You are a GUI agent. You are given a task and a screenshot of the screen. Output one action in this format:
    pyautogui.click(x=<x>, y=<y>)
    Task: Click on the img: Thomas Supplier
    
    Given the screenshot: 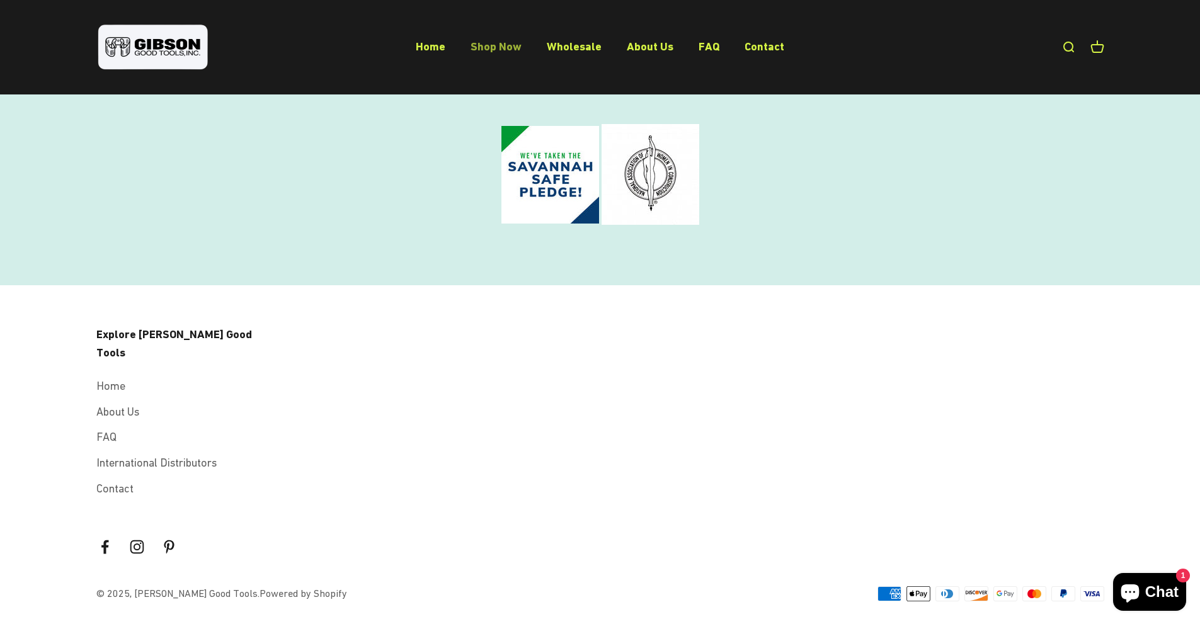 What is the action you would take?
    pyautogui.click(x=650, y=174)
    